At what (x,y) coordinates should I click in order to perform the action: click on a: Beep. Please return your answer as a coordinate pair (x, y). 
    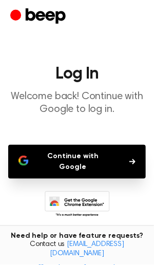
    Looking at the image, I should click on (39, 16).